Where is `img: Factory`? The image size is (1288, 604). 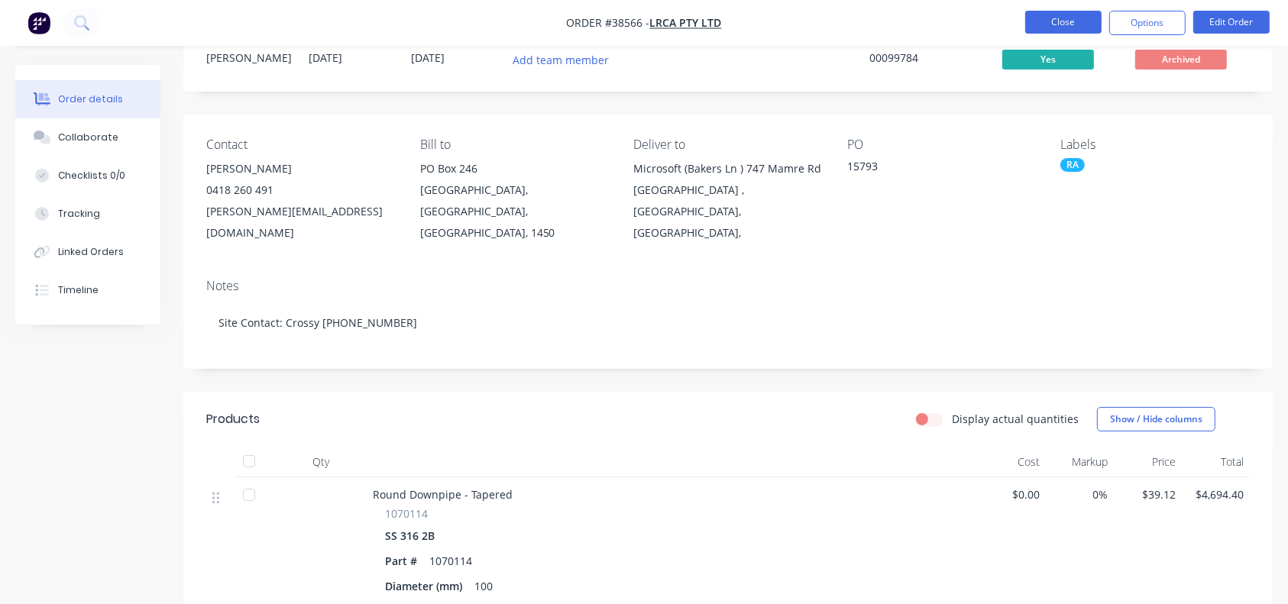
img: Factory is located at coordinates (39, 23).